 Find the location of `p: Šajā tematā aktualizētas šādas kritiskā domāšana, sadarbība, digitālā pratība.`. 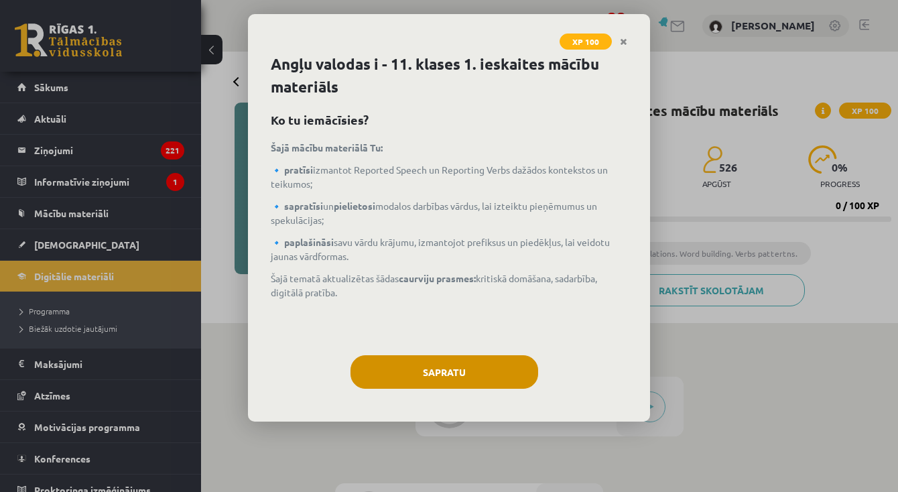

p: Šajā tematā aktualizētas šādas kritiskā domāšana, sadarbība, digitālā pratība. is located at coordinates (449, 286).